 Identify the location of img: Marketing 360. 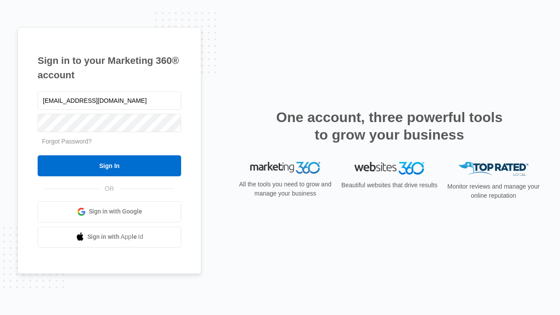
(285, 168).